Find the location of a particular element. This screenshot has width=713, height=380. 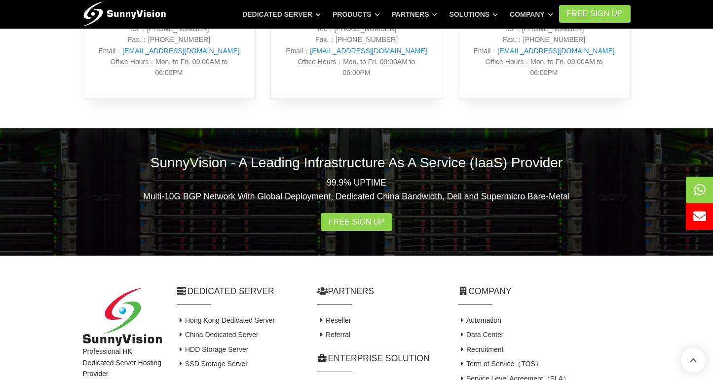

a: Referral is located at coordinates (334, 335).